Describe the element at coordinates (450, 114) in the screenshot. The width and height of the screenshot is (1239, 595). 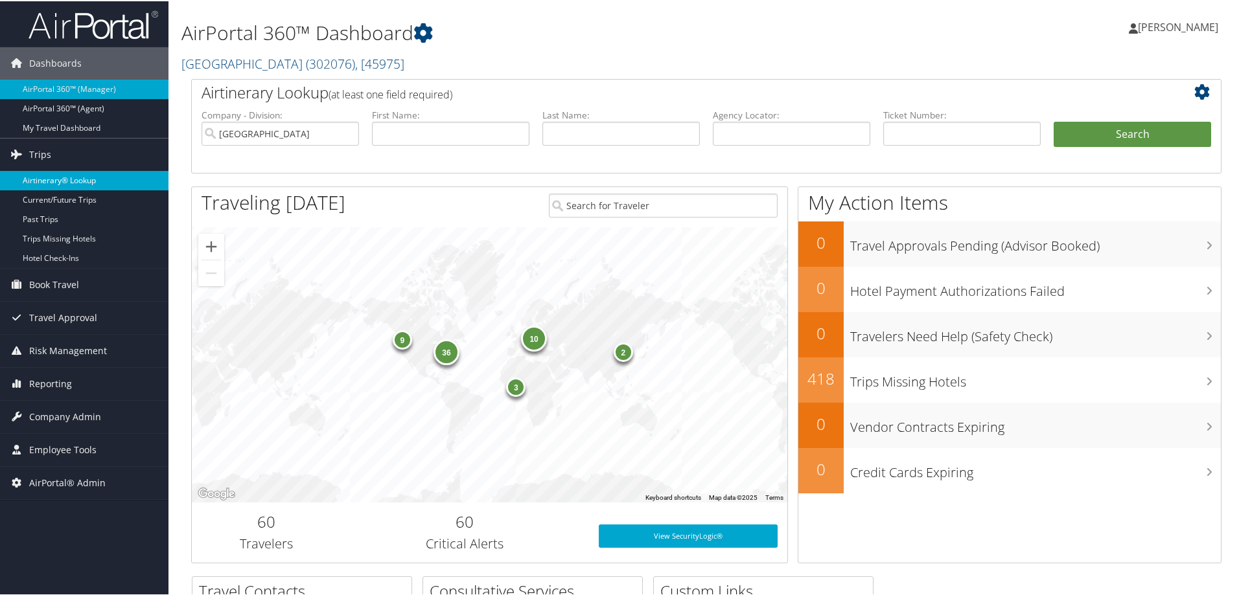
I see `label: First Name:` at that location.